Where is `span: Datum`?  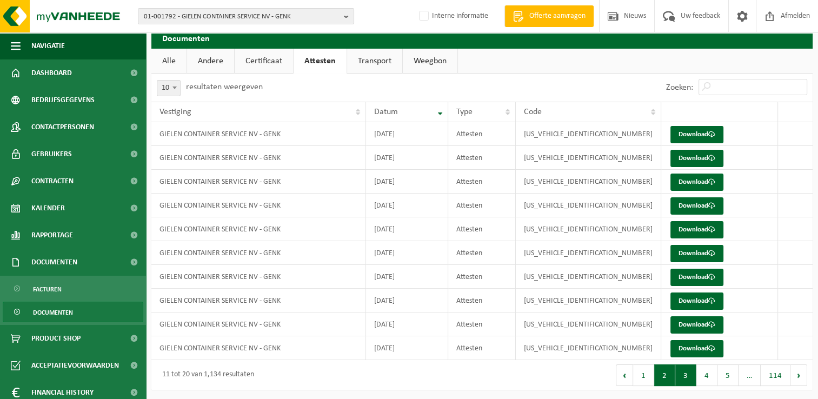 span: Datum is located at coordinates (386, 112).